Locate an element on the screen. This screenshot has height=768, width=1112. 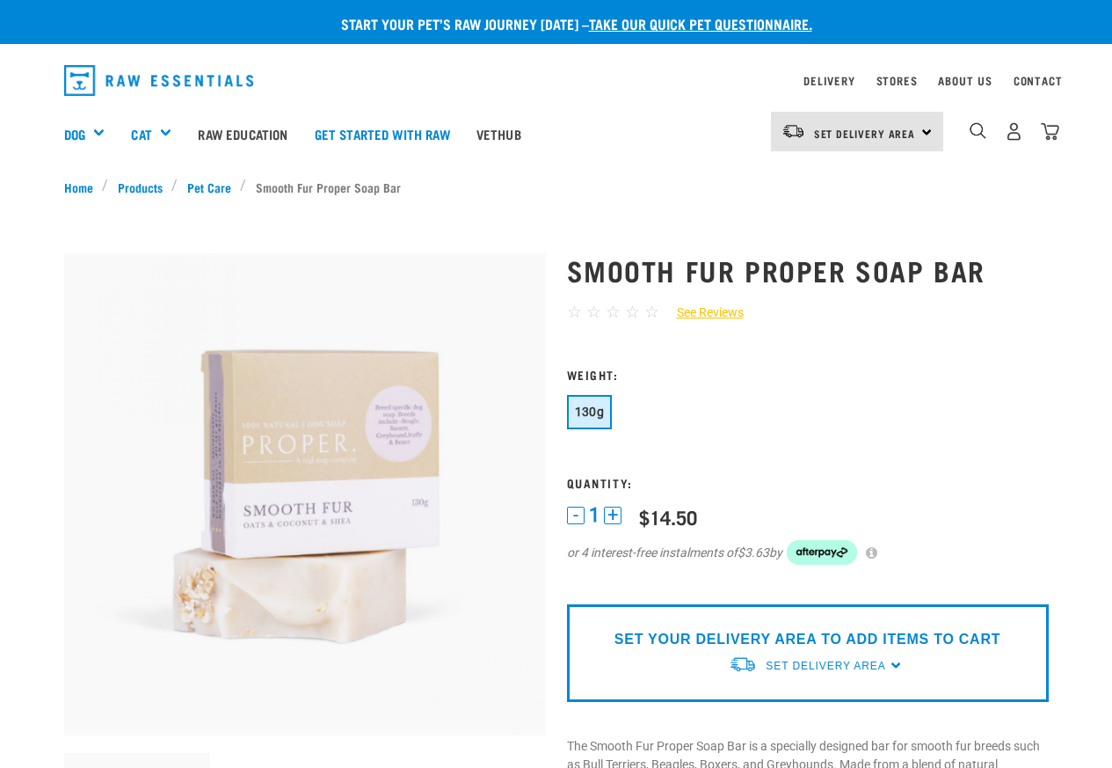
nav: dropdown navigation is located at coordinates (557, 80).